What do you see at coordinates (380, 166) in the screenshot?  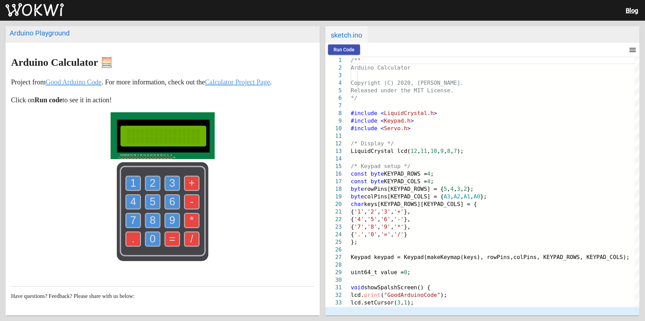 I see `span: /* Keypad setup */` at bounding box center [380, 166].